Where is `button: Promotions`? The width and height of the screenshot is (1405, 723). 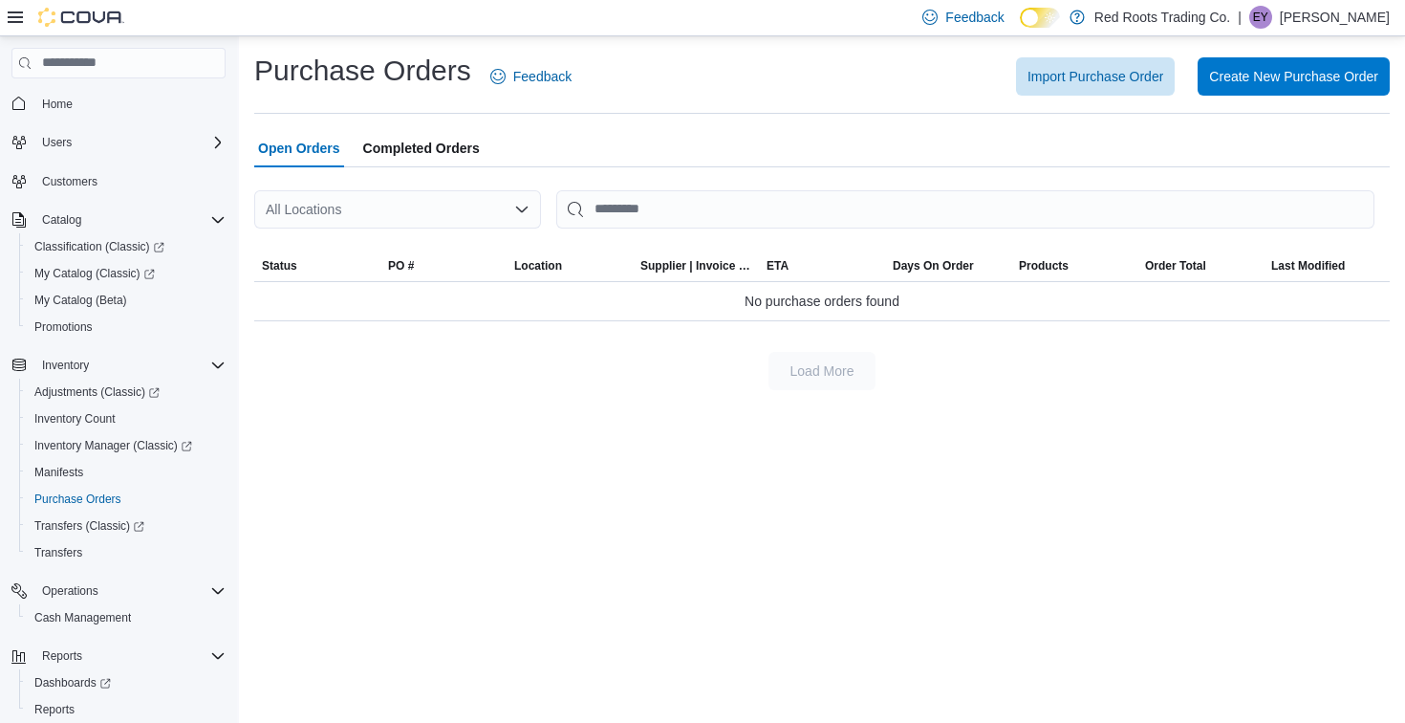
button: Promotions is located at coordinates (126, 327).